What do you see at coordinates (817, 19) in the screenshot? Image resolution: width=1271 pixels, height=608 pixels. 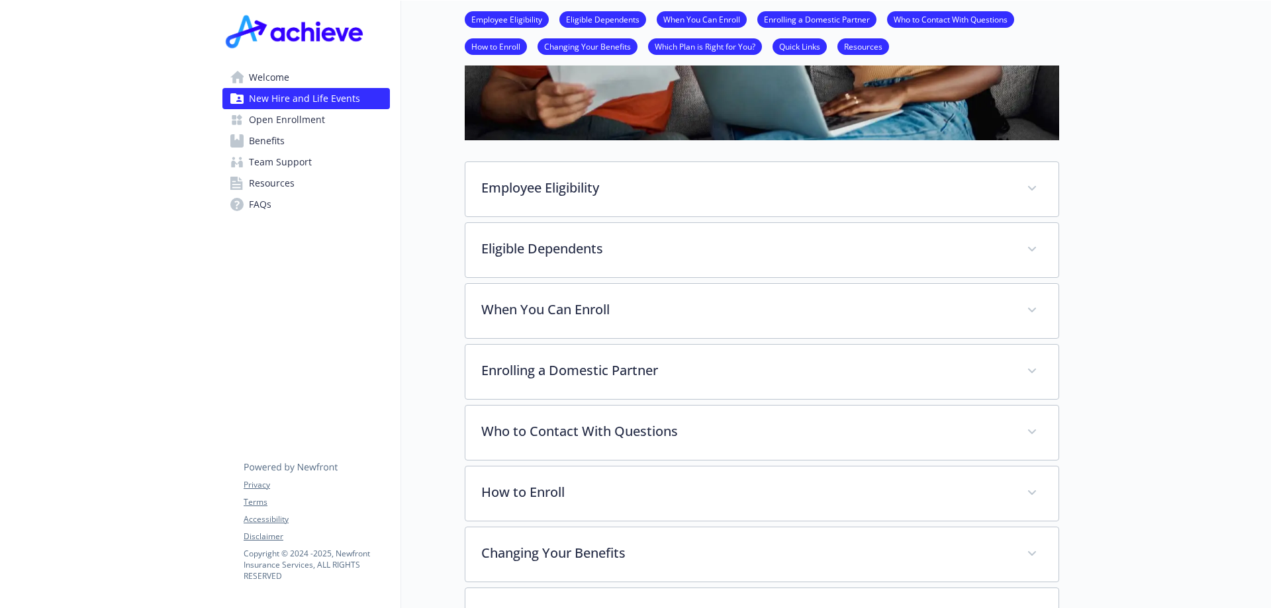 I see `a: Enrolling a Domestic Partner` at bounding box center [817, 19].